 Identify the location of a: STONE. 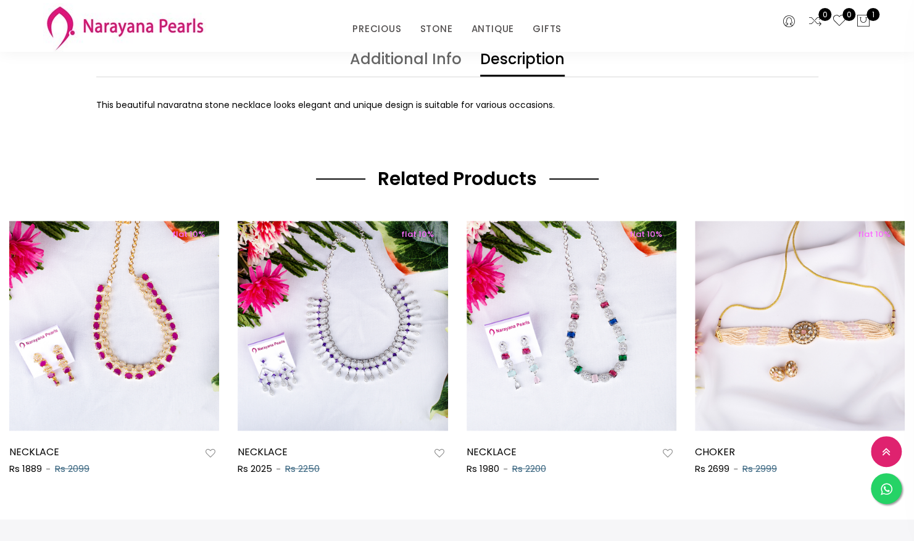
(435, 29).